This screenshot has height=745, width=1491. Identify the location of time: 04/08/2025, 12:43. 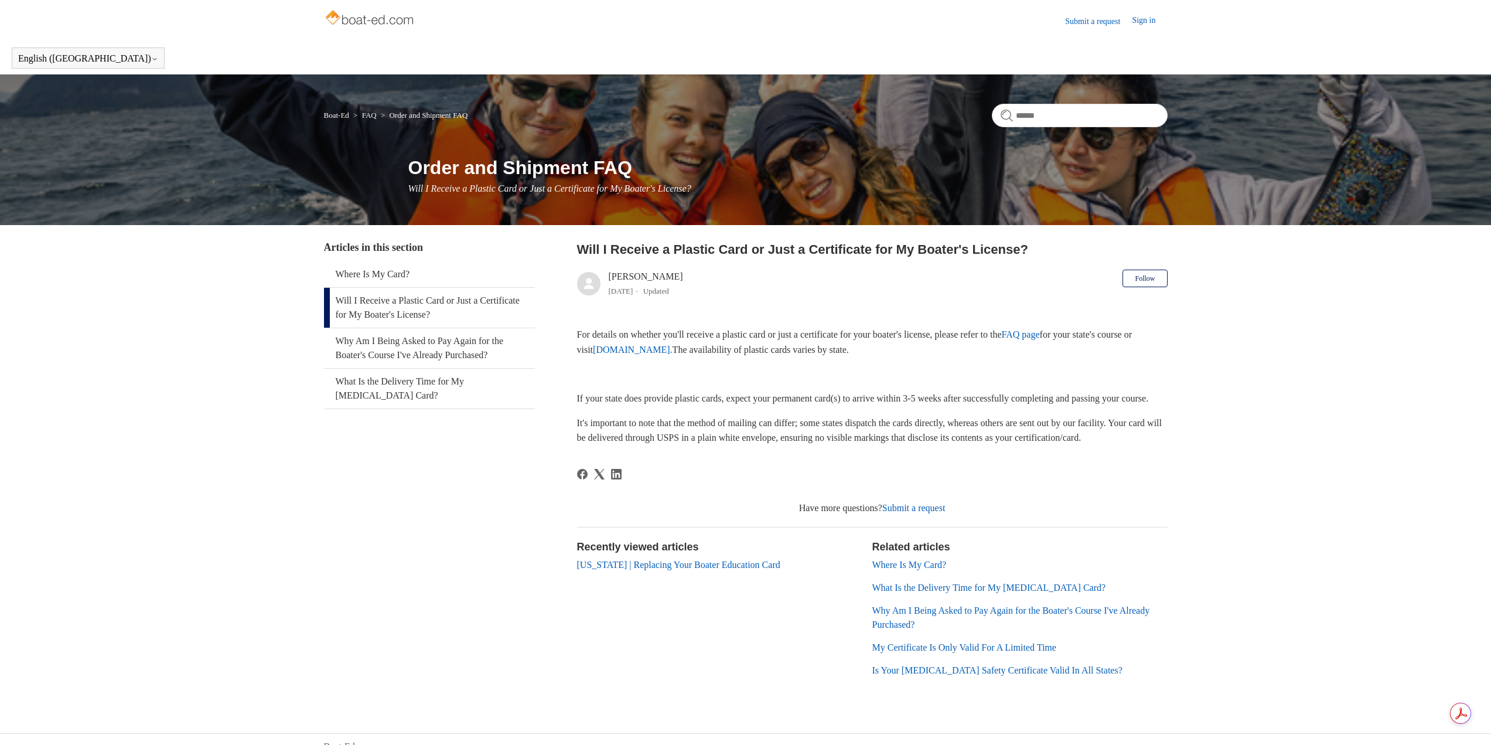
(621, 291).